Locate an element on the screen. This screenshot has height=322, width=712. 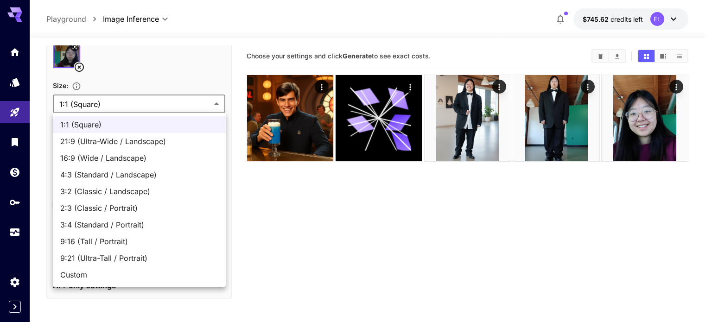
span: 3:2 (Classic / Landscape) is located at coordinates (139, 191).